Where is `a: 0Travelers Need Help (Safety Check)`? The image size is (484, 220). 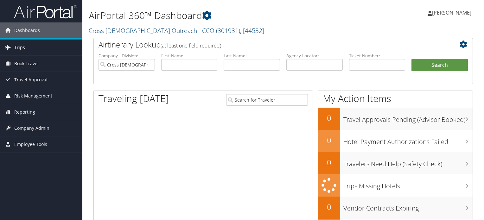
a: 0Travelers Need Help (Safety Check) is located at coordinates (396, 163).